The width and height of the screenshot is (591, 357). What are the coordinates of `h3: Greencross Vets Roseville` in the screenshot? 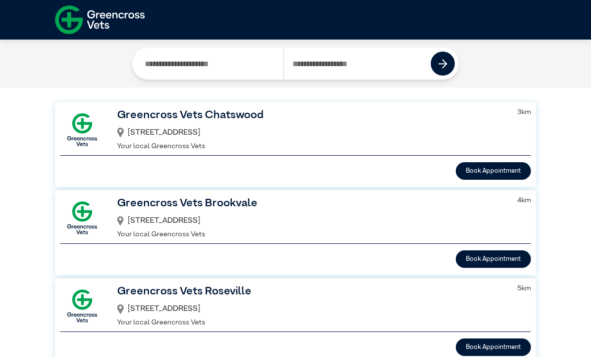 It's located at (311, 292).